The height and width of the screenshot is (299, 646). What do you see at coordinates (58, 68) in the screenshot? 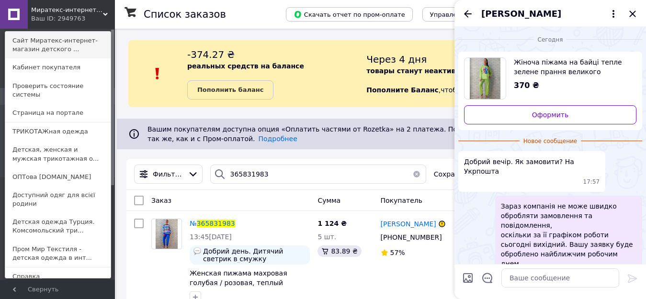
I see `a: Кабинет покупателя` at bounding box center [58, 68].